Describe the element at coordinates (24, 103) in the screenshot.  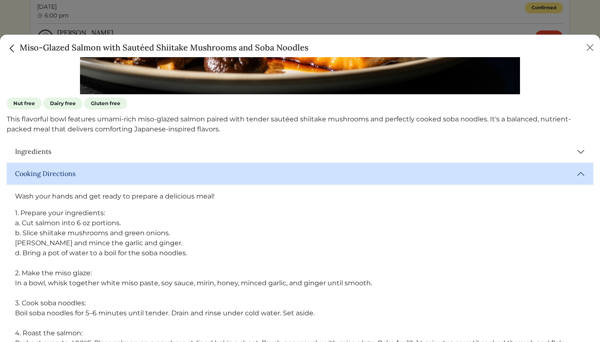
I see `span: Nut free` at that location.